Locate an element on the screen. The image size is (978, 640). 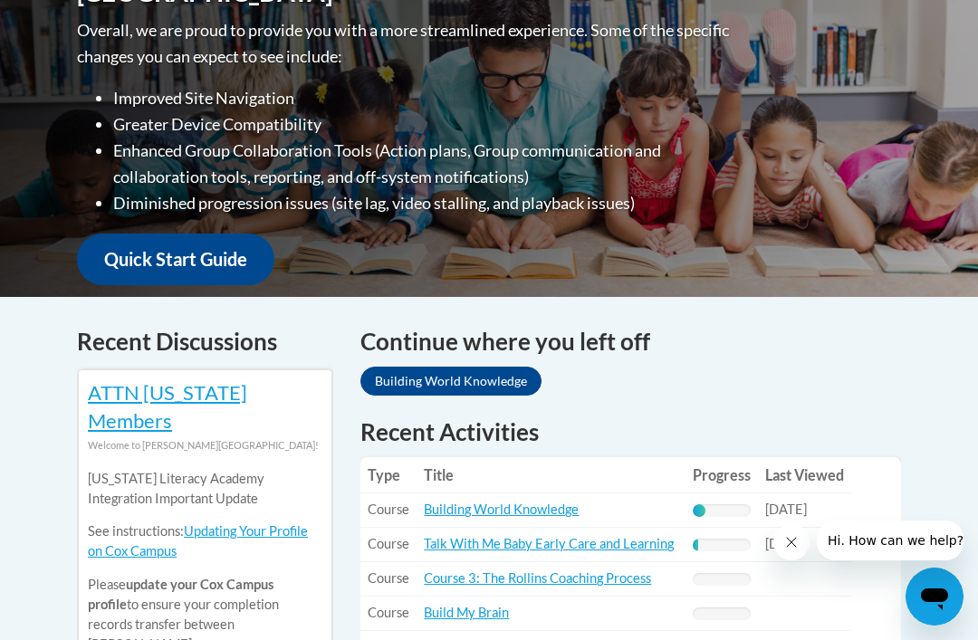
h4: Recent Discussions is located at coordinates (205, 341).